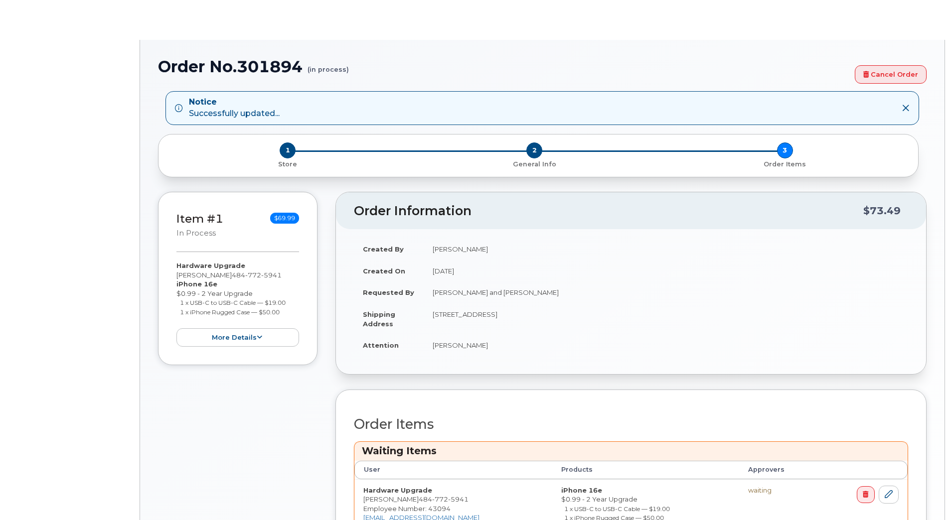  I want to click on a: 2 General Info, so click(534, 163).